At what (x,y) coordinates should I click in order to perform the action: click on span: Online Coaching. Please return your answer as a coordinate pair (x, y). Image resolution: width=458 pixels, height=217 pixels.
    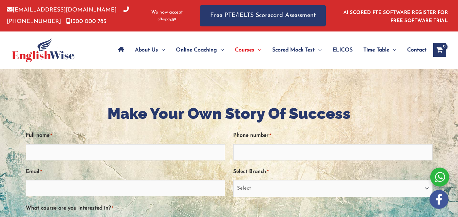
    Looking at the image, I should click on (196, 50).